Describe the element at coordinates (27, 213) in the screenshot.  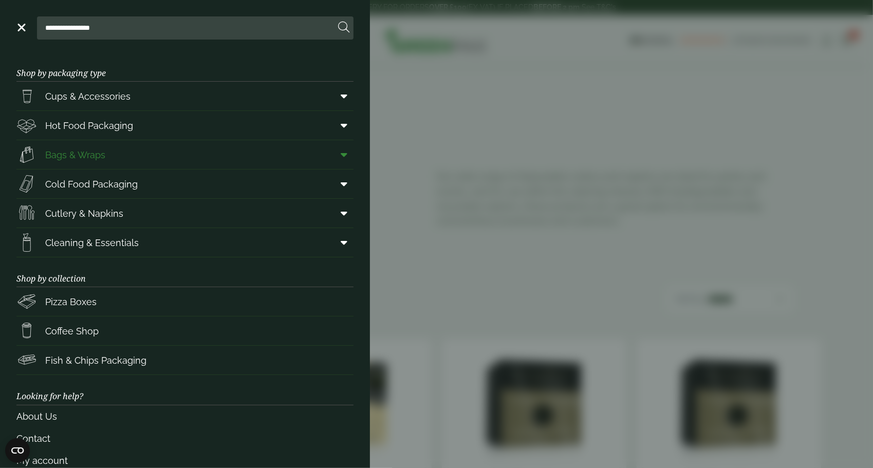
I see `img: Cutlery.svg` at that location.